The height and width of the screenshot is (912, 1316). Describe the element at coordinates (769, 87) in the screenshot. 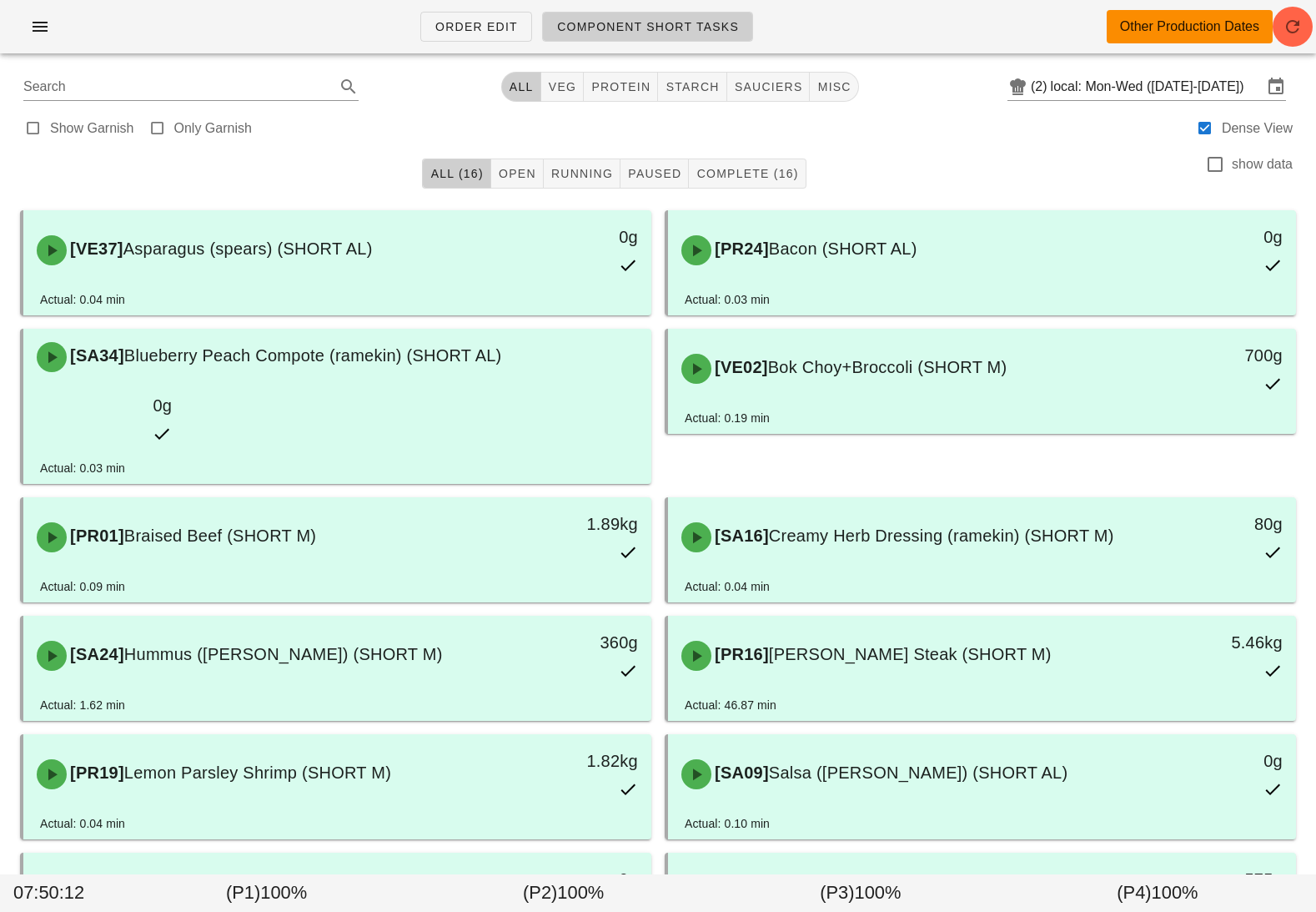

I see `button: sauciers` at that location.